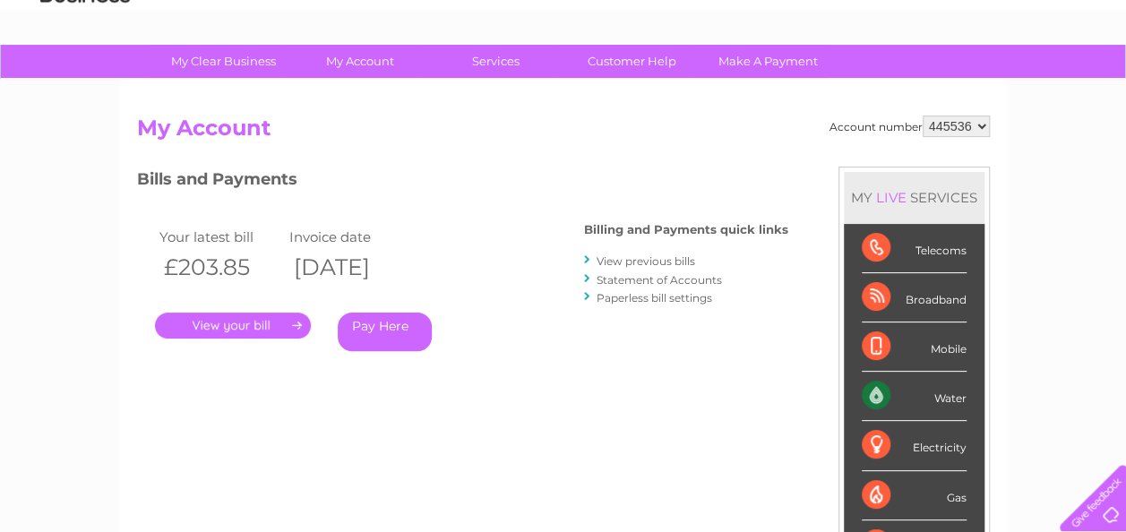  What do you see at coordinates (1088, 82) in the screenshot?
I see `a: Log out` at bounding box center [1088, 82].